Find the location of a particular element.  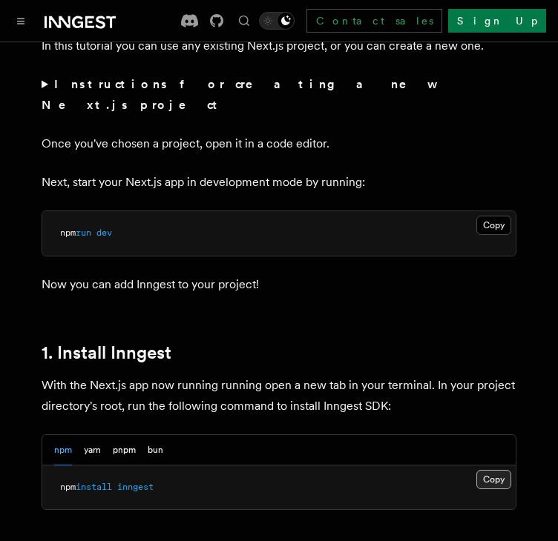

span: install is located at coordinates (93, 487).